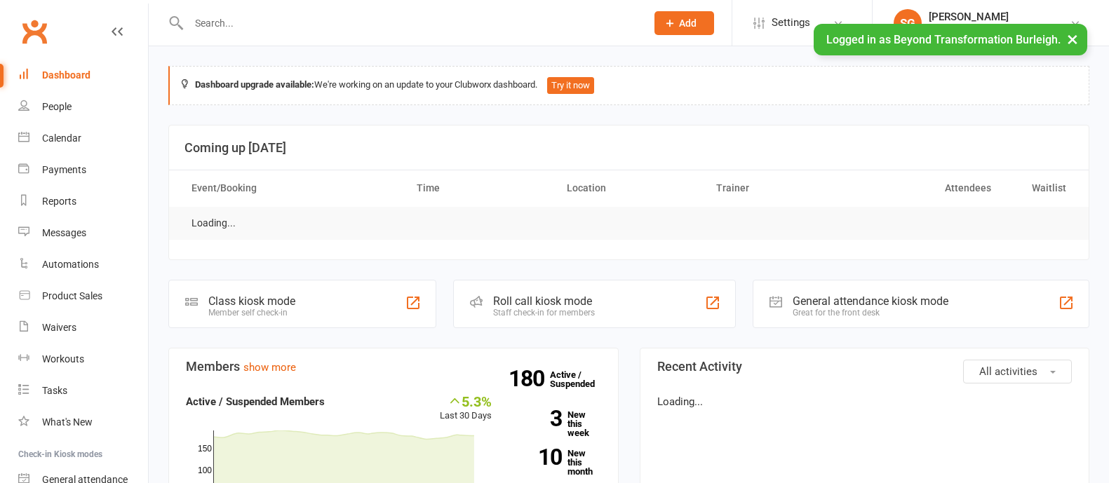  I want to click on a: Messages, so click(83, 233).